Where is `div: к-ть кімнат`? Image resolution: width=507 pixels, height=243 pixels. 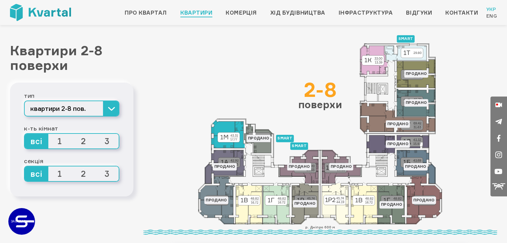 div: к-ть кімнат is located at coordinates (72, 128).